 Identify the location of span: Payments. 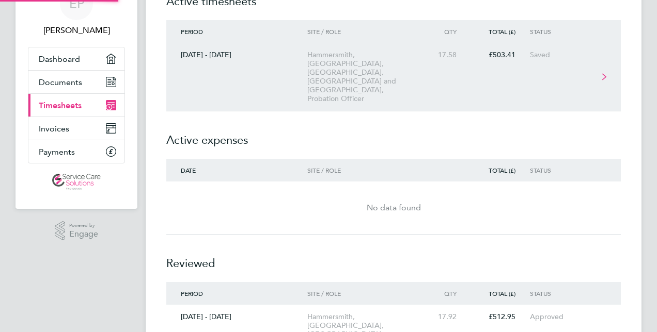
(57, 152).